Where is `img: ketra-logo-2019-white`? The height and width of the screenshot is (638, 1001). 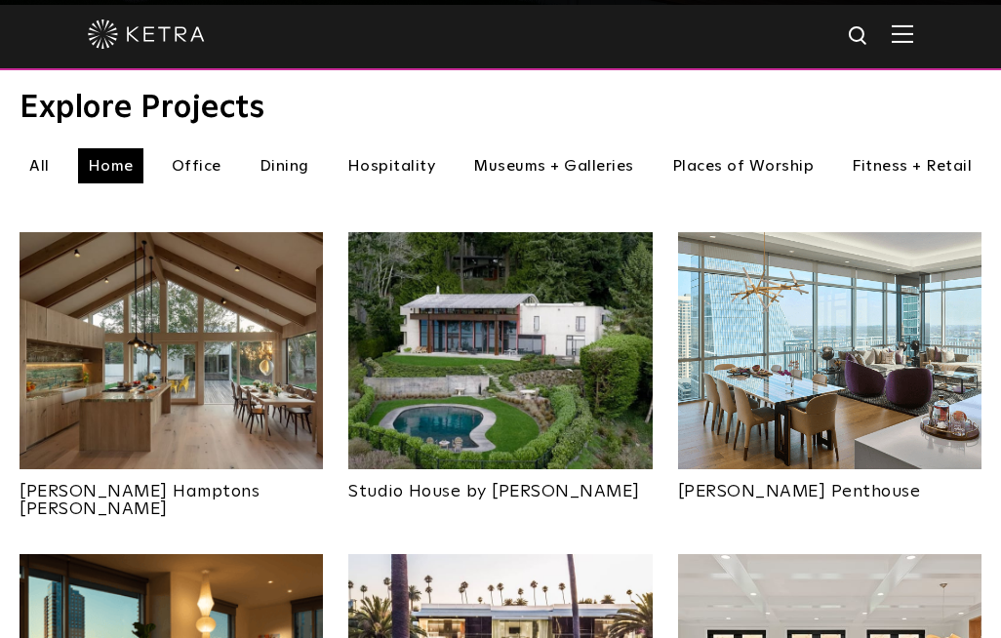 img: ketra-logo-2019-white is located at coordinates (146, 34).